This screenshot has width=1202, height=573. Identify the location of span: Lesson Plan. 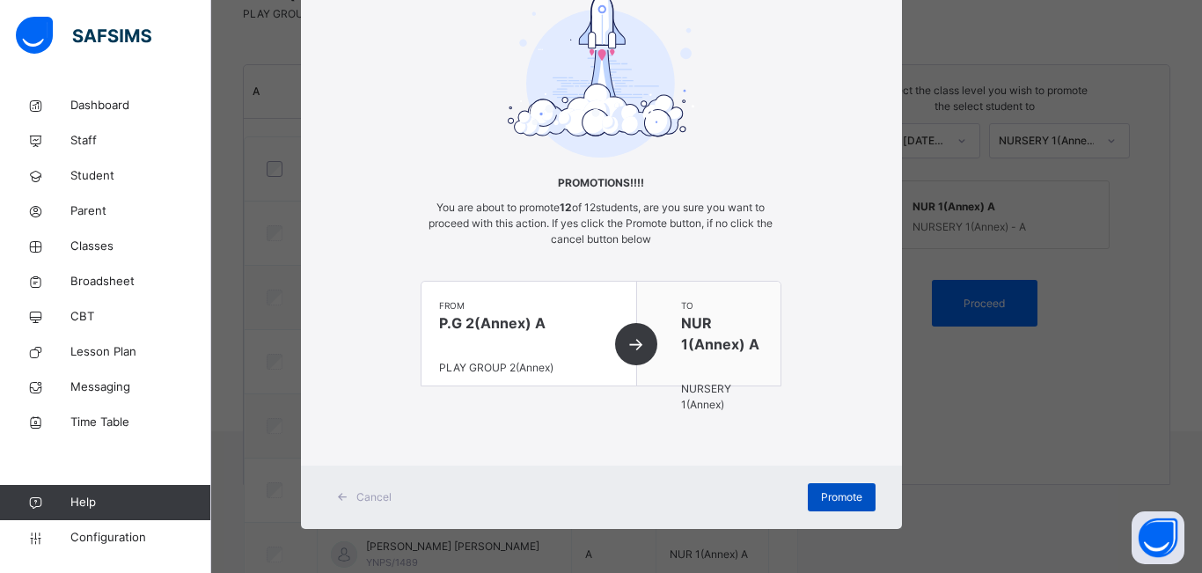
(141, 352).